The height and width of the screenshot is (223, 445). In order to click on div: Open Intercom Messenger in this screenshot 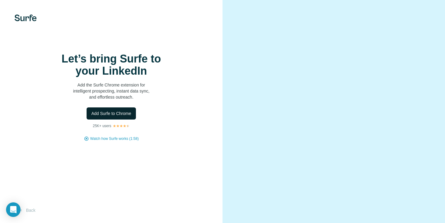, I will do `click(13, 209)`.